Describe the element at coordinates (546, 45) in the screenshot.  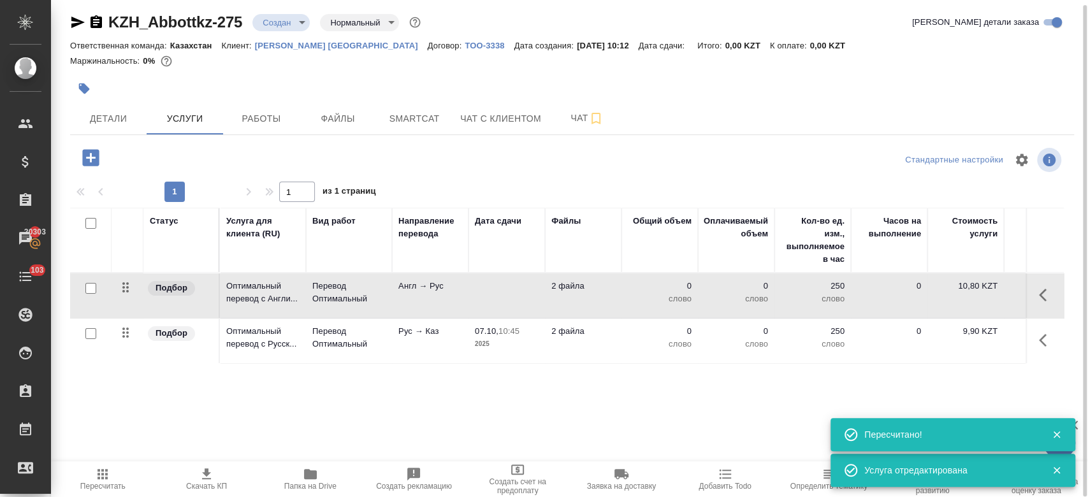
I see `p: Дата создания:` at that location.